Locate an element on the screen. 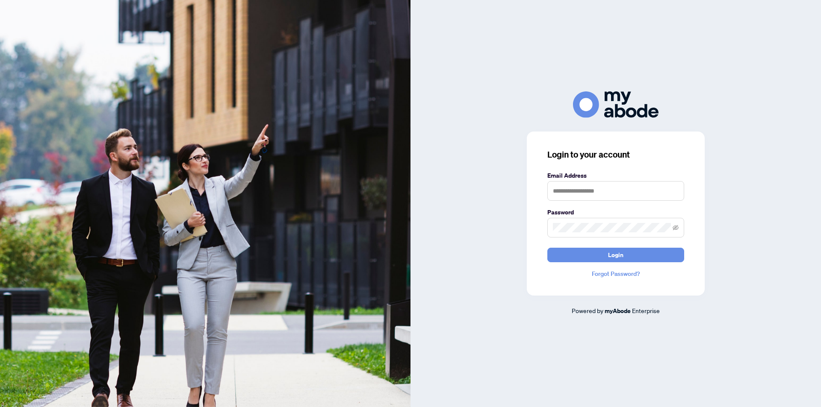 The height and width of the screenshot is (407, 821). span: Powered by is located at coordinates (587, 311).